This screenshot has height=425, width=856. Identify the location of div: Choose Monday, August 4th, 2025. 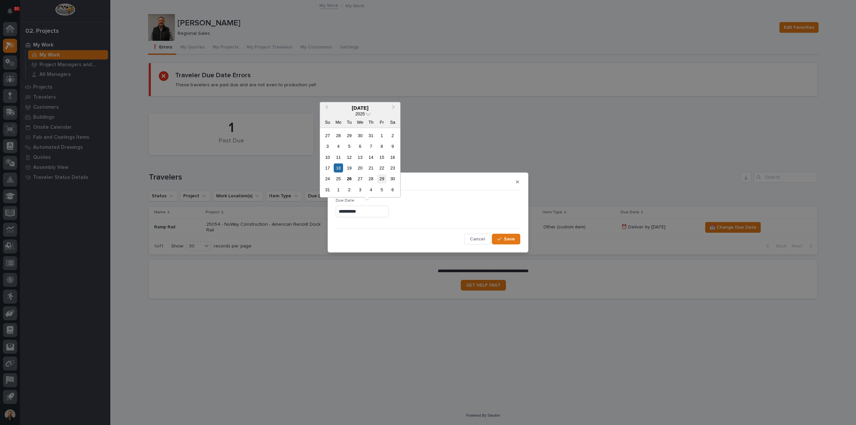
(338, 146).